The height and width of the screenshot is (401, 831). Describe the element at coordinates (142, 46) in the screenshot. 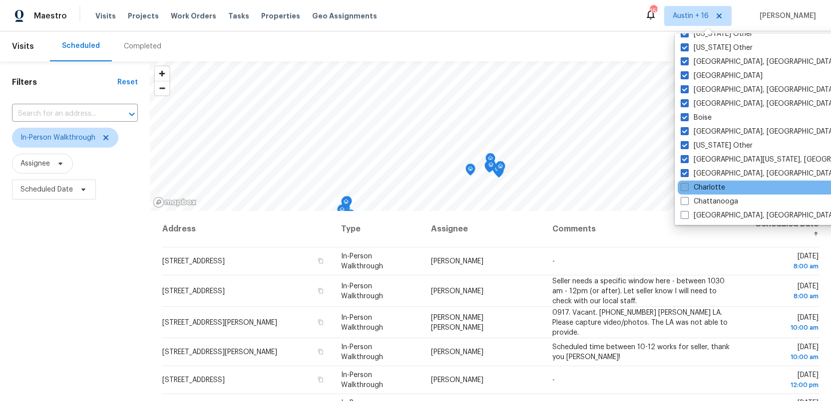

I see `div: Completed` at that location.